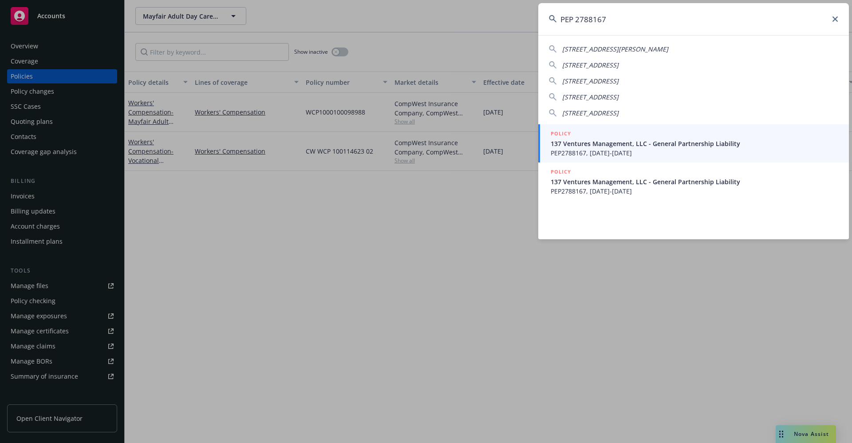 Image resolution: width=852 pixels, height=443 pixels. Describe the element at coordinates (694, 19) in the screenshot. I see `input: Search...` at that location.